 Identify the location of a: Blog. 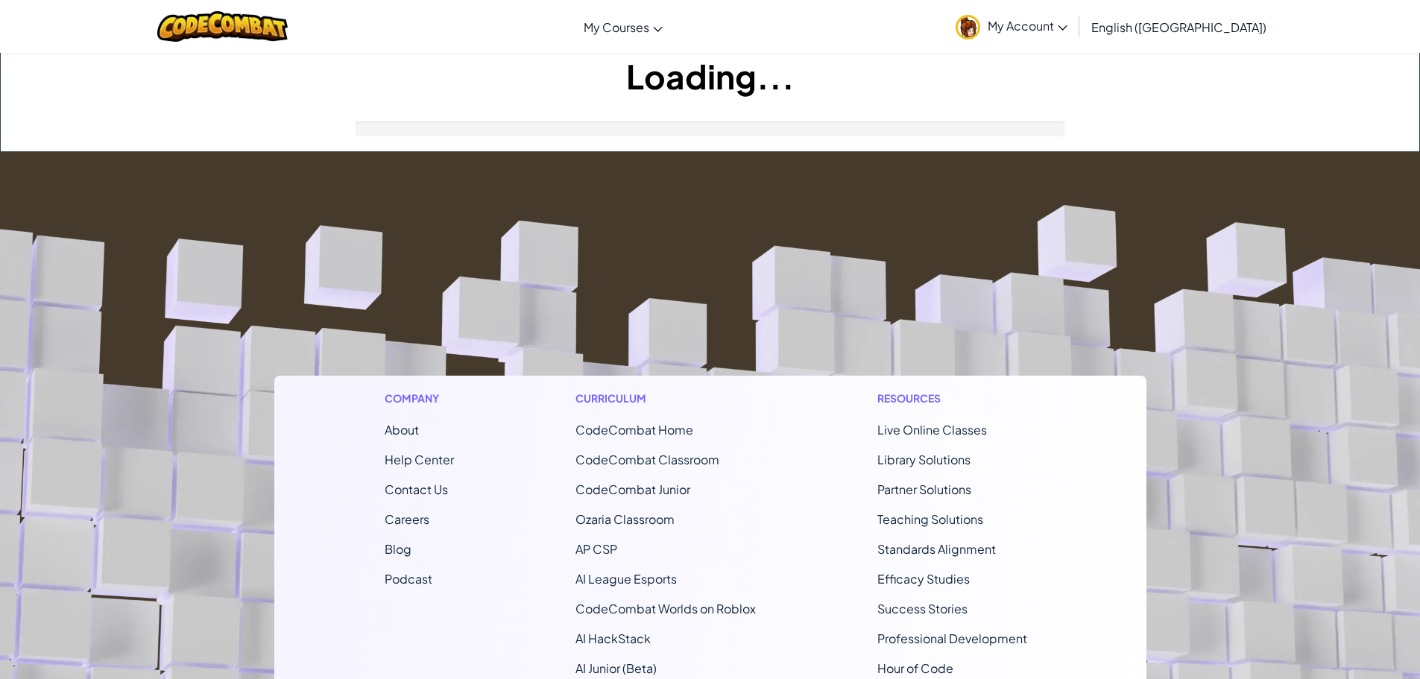
(398, 549).